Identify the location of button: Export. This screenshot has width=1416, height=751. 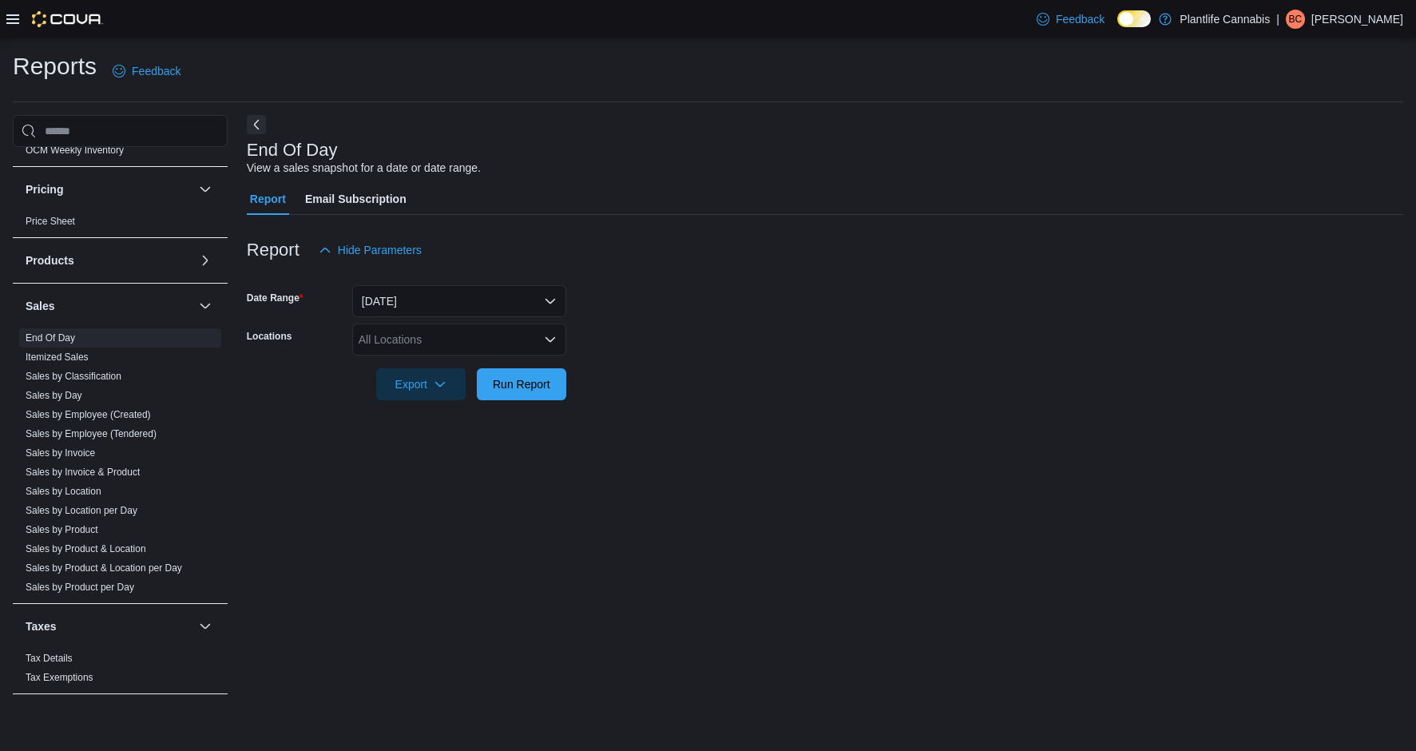
(421, 384).